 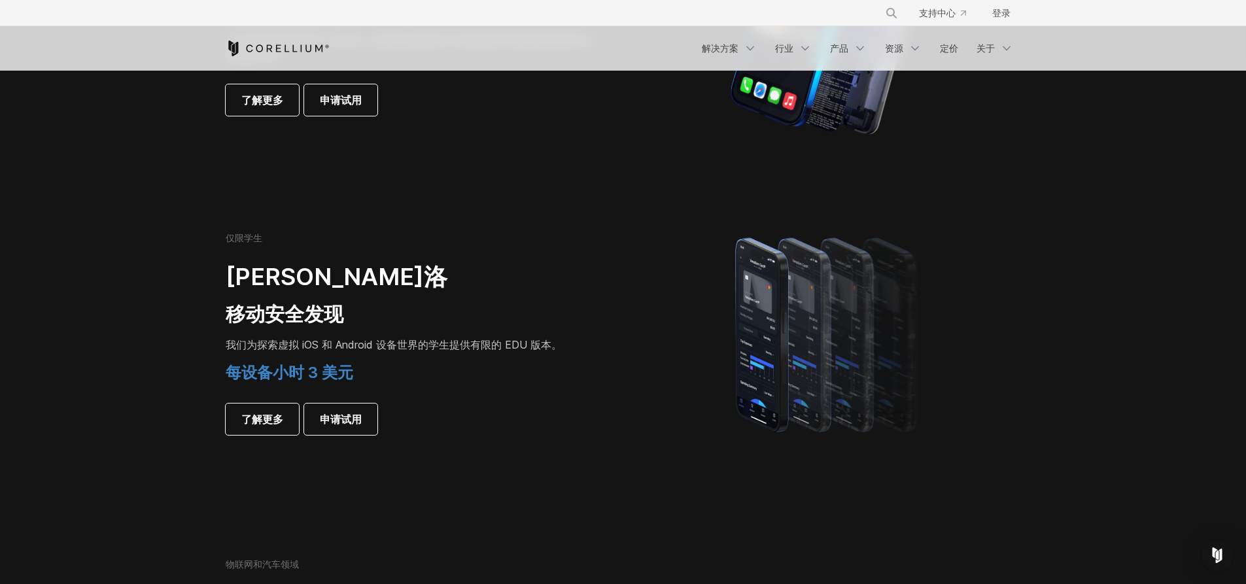 What do you see at coordinates (720, 48) in the screenshot?
I see `font: 解决方案` at bounding box center [720, 48].